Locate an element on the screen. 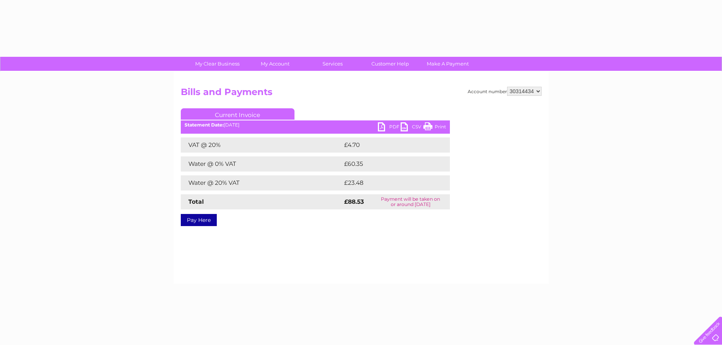 The image size is (722, 345). td: £4.70 is located at coordinates (387, 145).